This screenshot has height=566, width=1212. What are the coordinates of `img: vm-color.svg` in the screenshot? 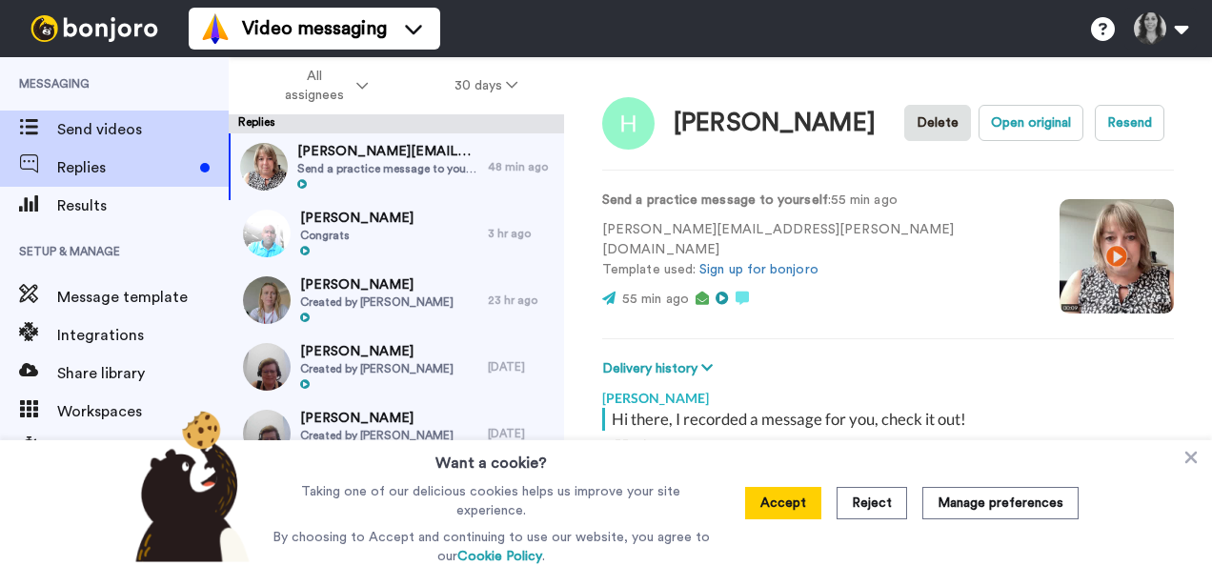 It's located at (215, 29).